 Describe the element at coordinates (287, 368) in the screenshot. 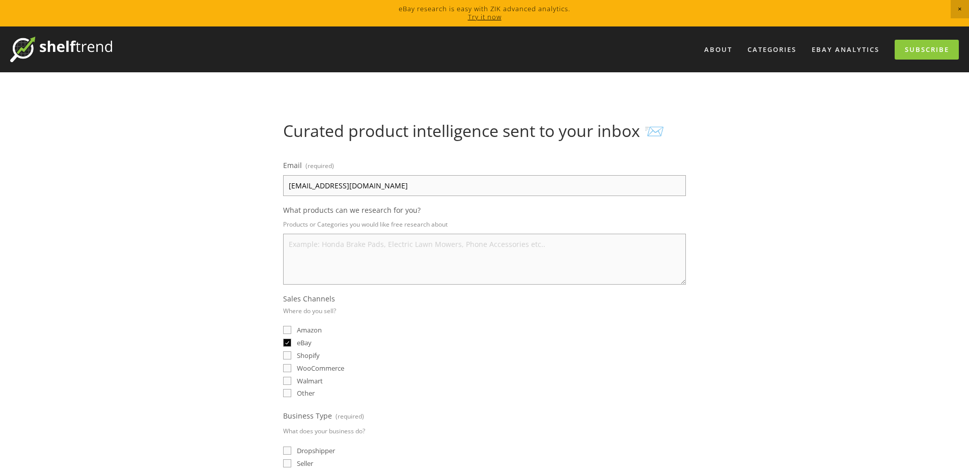

I see `input: WooCommerce` at that location.